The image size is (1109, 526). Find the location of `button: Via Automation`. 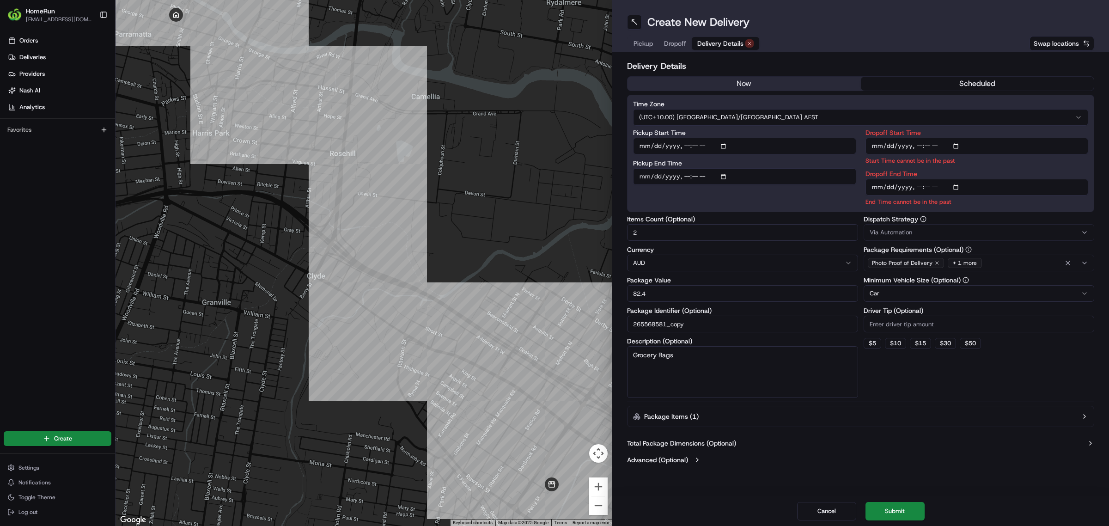

button: Via Automation is located at coordinates (979, 232).